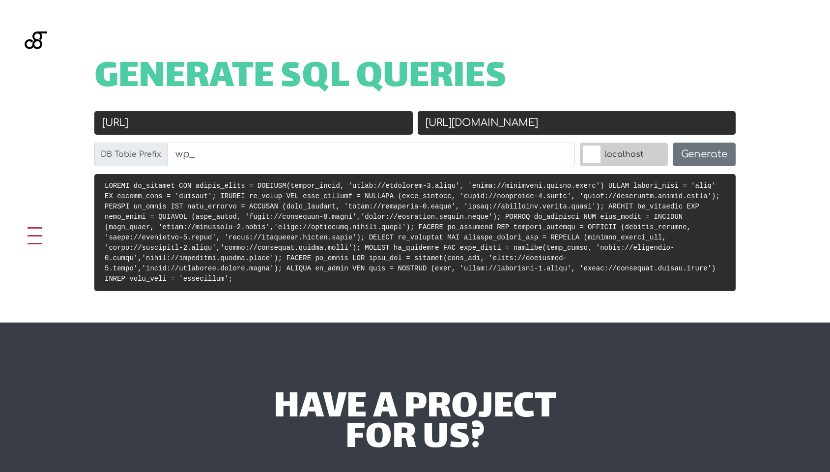  I want to click on input: New URL, so click(577, 123).